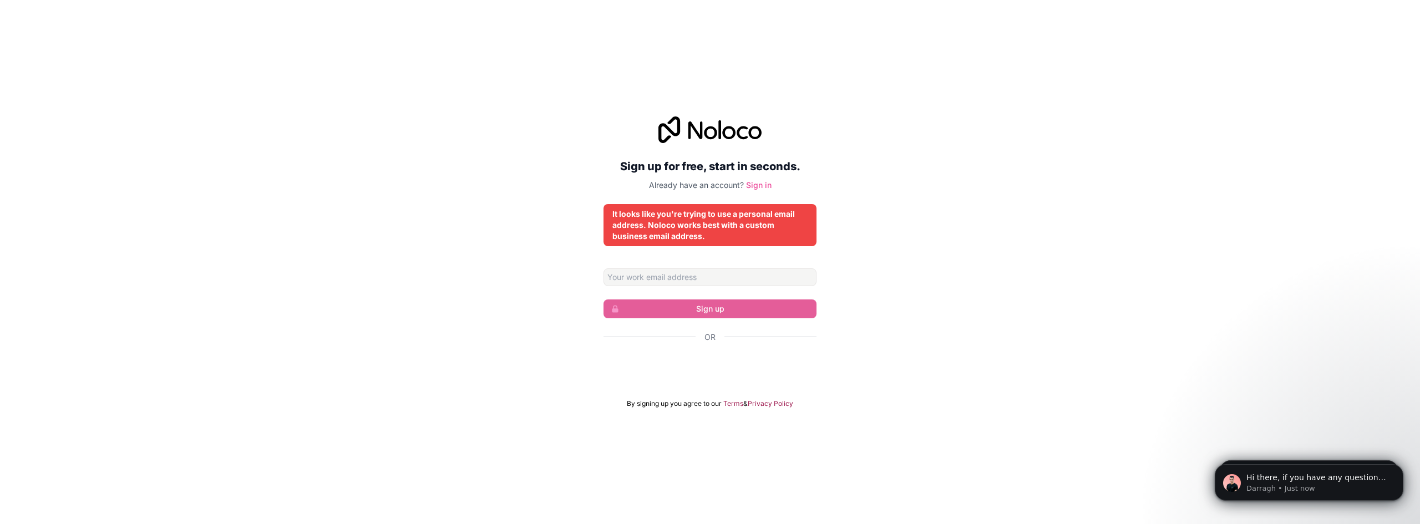 The width and height of the screenshot is (1420, 524). I want to click on span: By signing up you agree to our, so click(674, 404).